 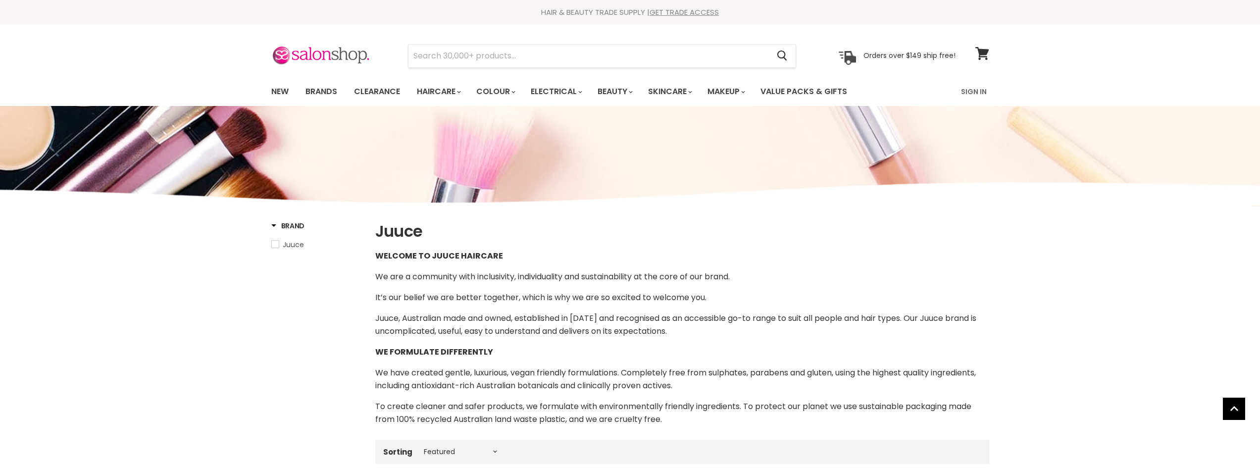 What do you see at coordinates (974, 92) in the screenshot?
I see `a: Sign In` at bounding box center [974, 92].